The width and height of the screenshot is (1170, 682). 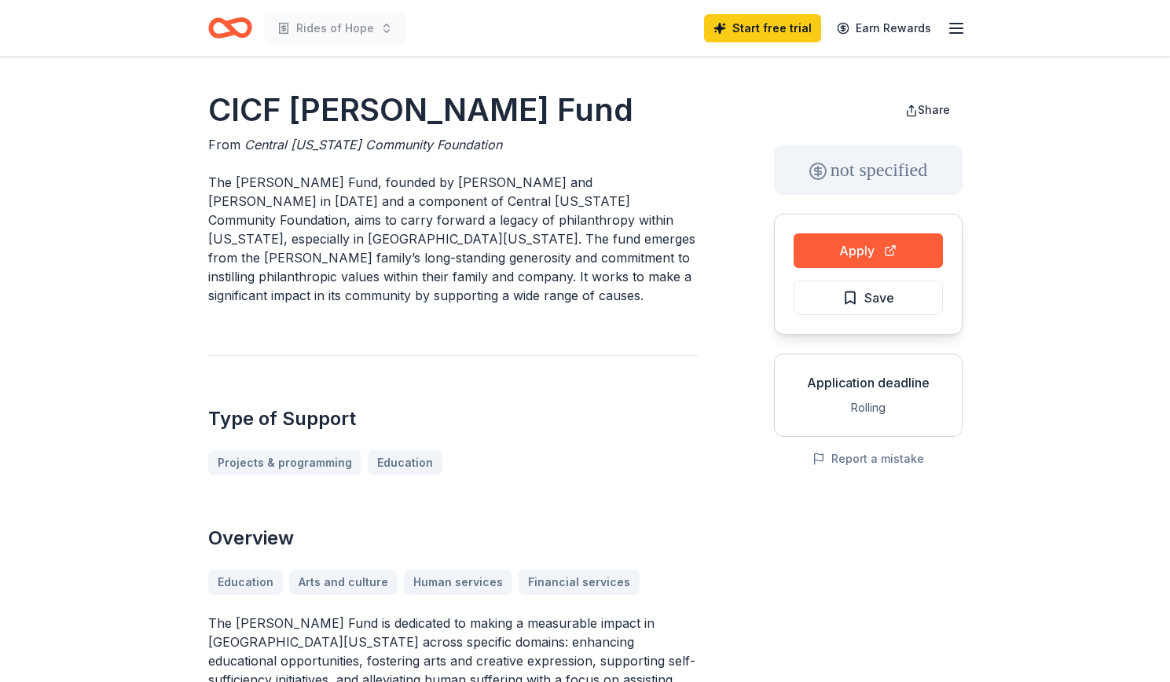 I want to click on button: Report a mistake, so click(x=868, y=459).